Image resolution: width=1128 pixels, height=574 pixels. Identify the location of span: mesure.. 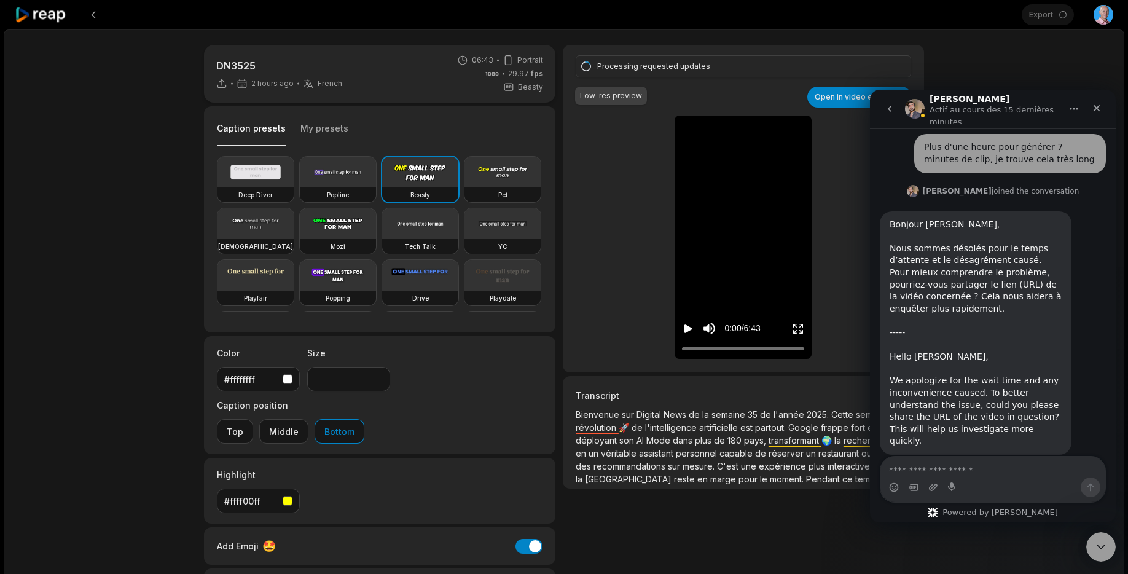
(700, 466).